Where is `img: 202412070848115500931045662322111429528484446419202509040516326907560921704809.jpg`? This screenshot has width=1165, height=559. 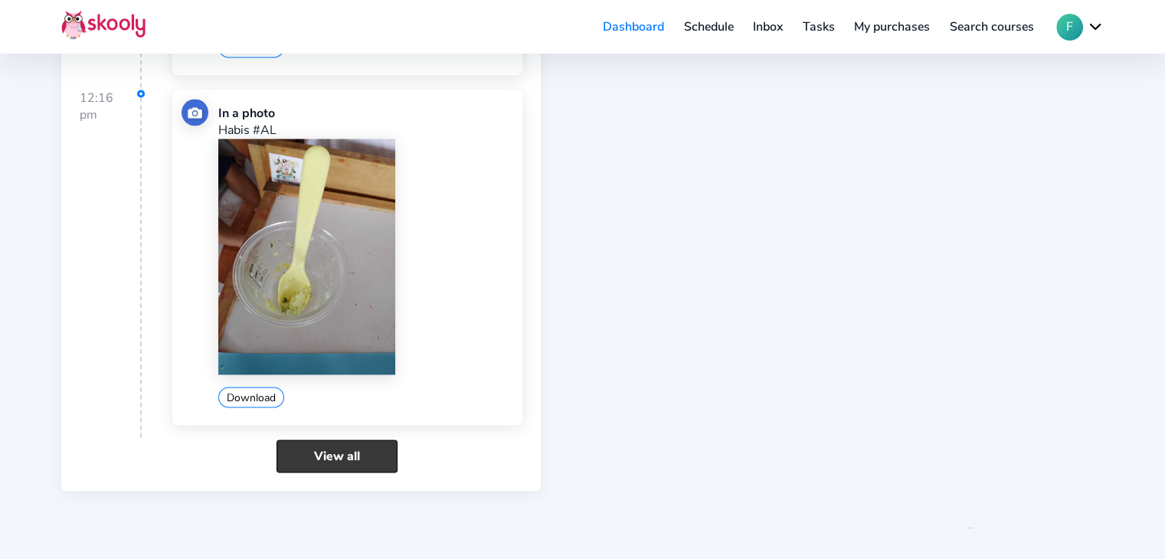 img: 202412070848115500931045662322111429528484446419202509040516326907560921704809.jpg is located at coordinates (306, 256).